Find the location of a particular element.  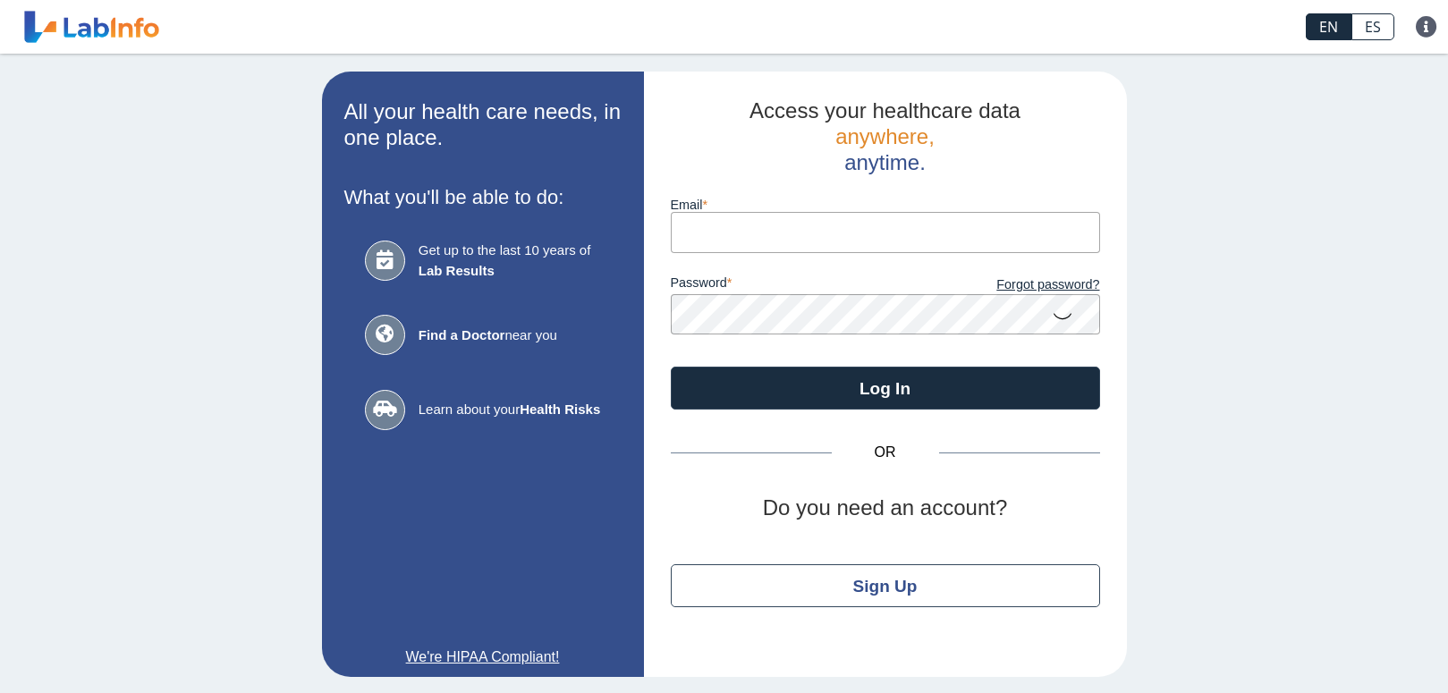

b: Lab Results is located at coordinates (456, 270).